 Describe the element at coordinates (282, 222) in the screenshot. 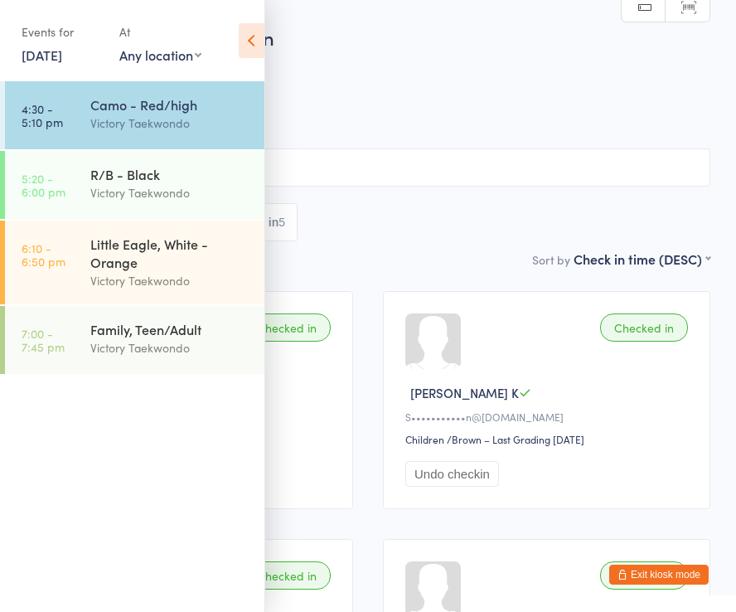

I see `div: 5` at that location.